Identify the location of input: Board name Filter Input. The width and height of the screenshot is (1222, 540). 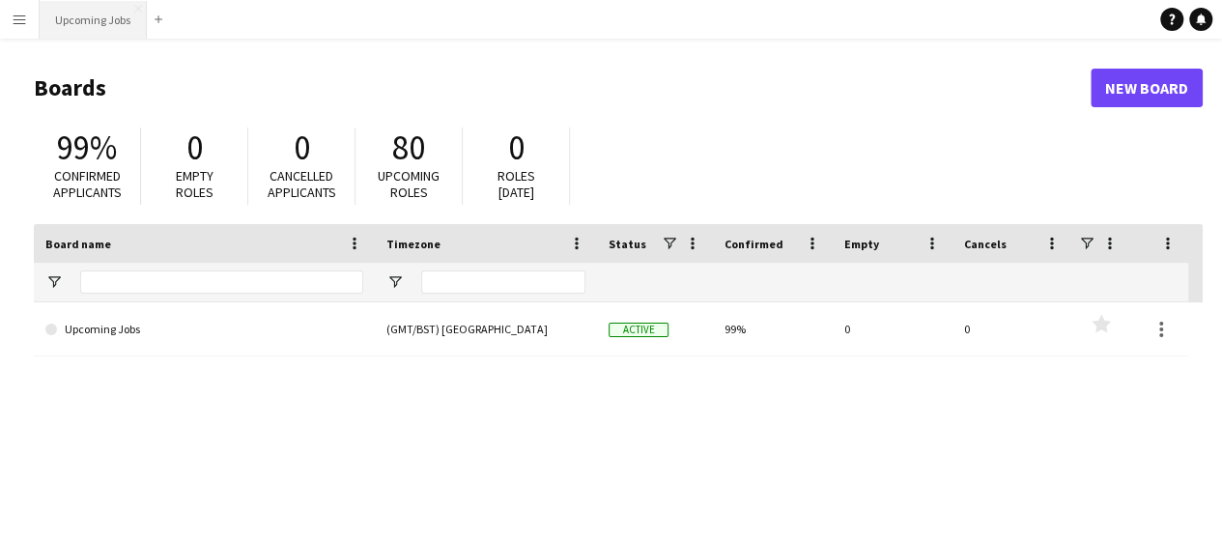
(221, 282).